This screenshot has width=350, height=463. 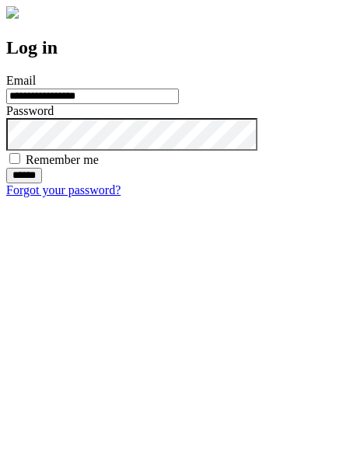 I want to click on label: Password, so click(x=30, y=110).